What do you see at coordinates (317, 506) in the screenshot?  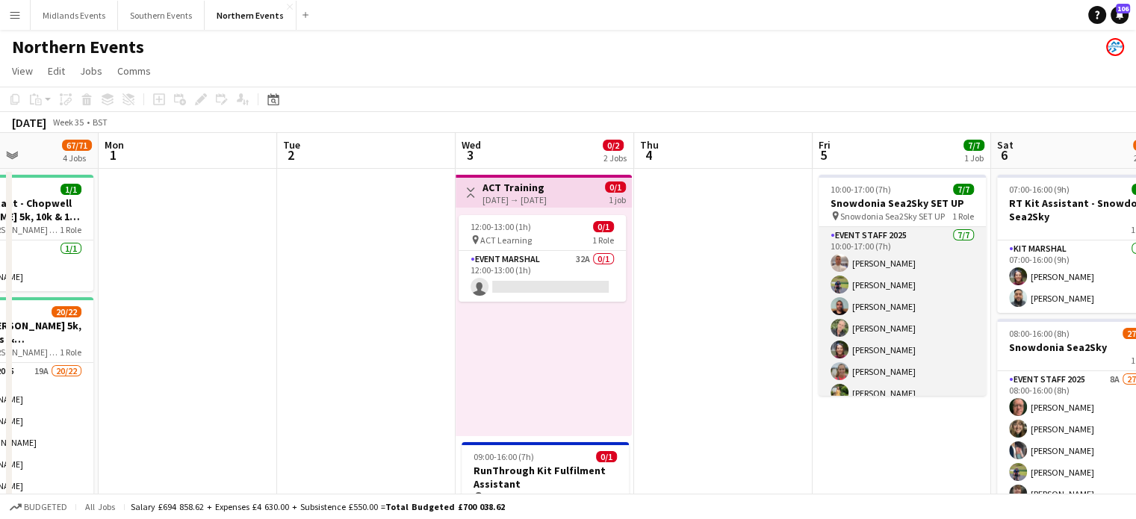 I see `div: Salary £694 858.62 + Expenses £4 630.00 + Subsistence £550.00 =` at bounding box center [317, 506].